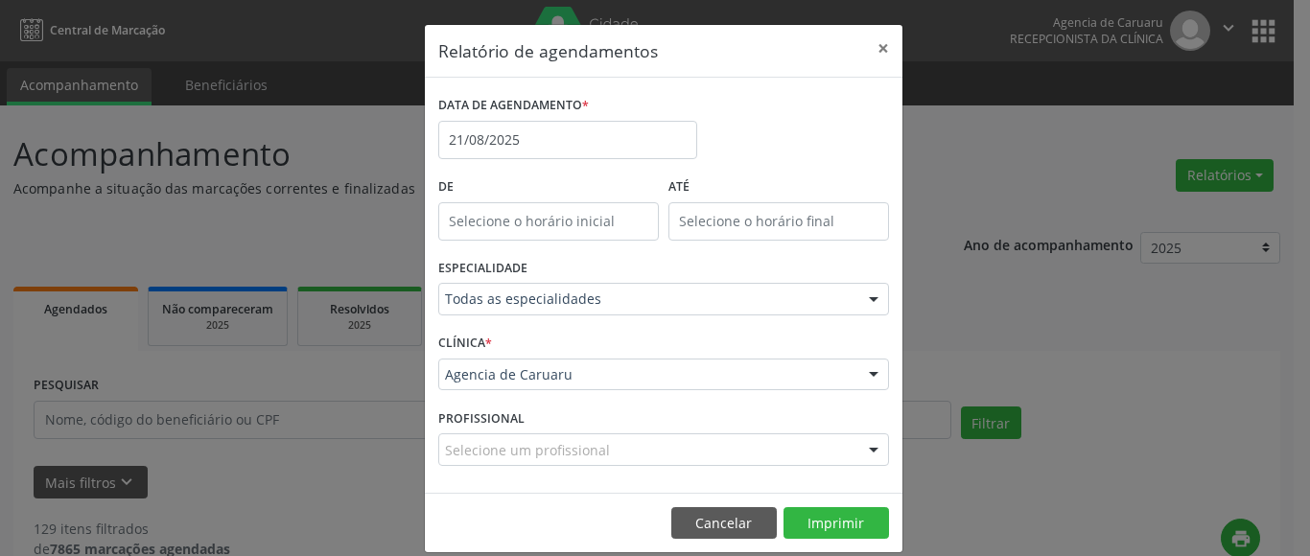 The image size is (1310, 556). What do you see at coordinates (724, 524) in the screenshot?
I see `button: Cancelar` at bounding box center [724, 524].